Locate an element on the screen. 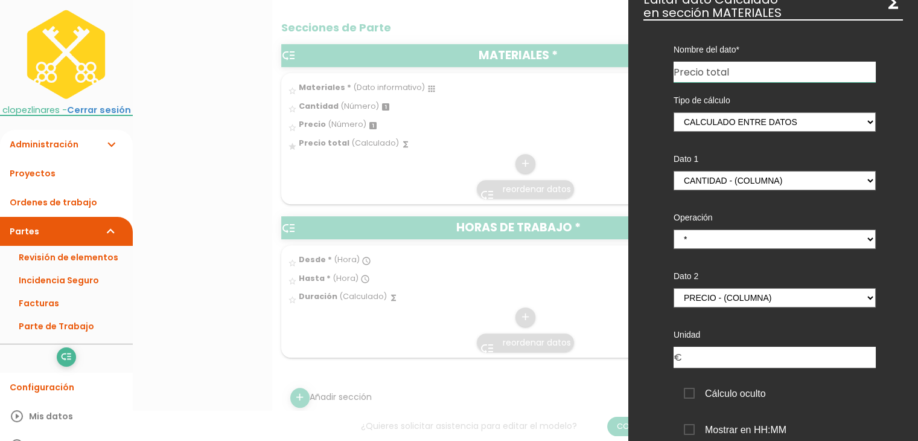  span: Mostrar en HH:MM is located at coordinates (735, 429).